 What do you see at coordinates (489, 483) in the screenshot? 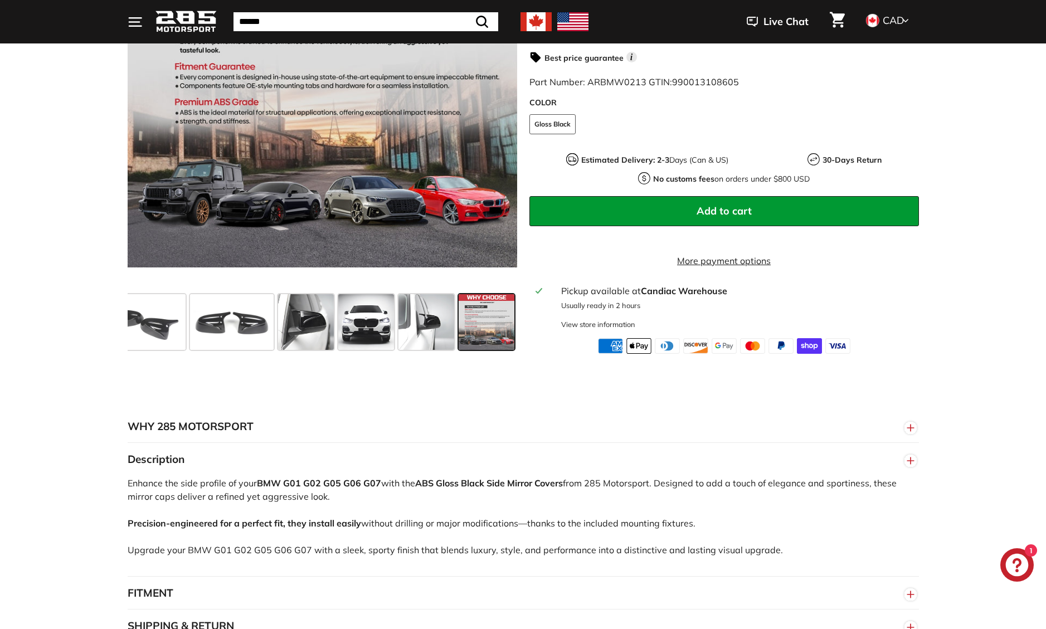
I see `strong: ABS Gloss Black Side Mirror Covers` at bounding box center [489, 483].